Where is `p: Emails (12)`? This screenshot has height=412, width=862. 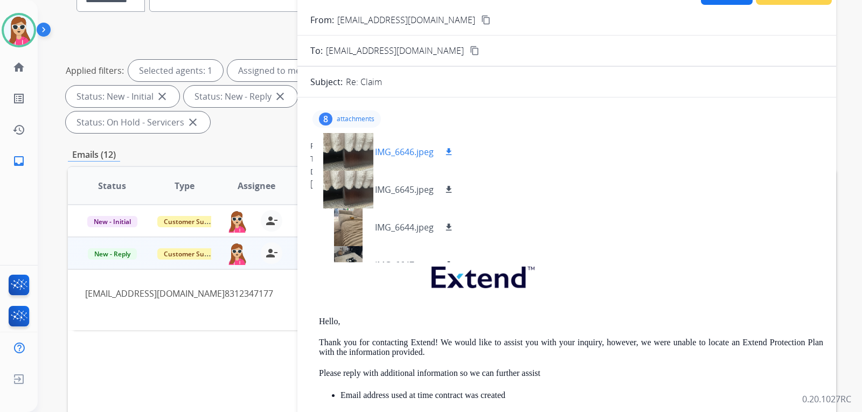 p: Emails (12) is located at coordinates (94, 155).